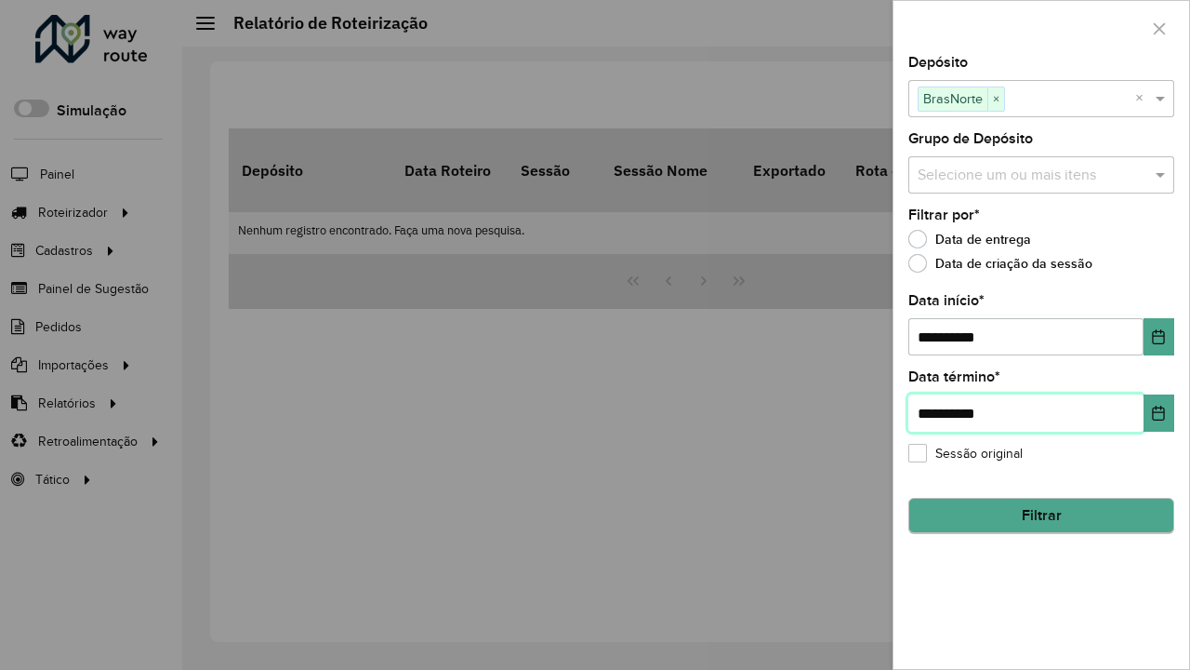  I want to click on label: Data término, so click(954, 377).